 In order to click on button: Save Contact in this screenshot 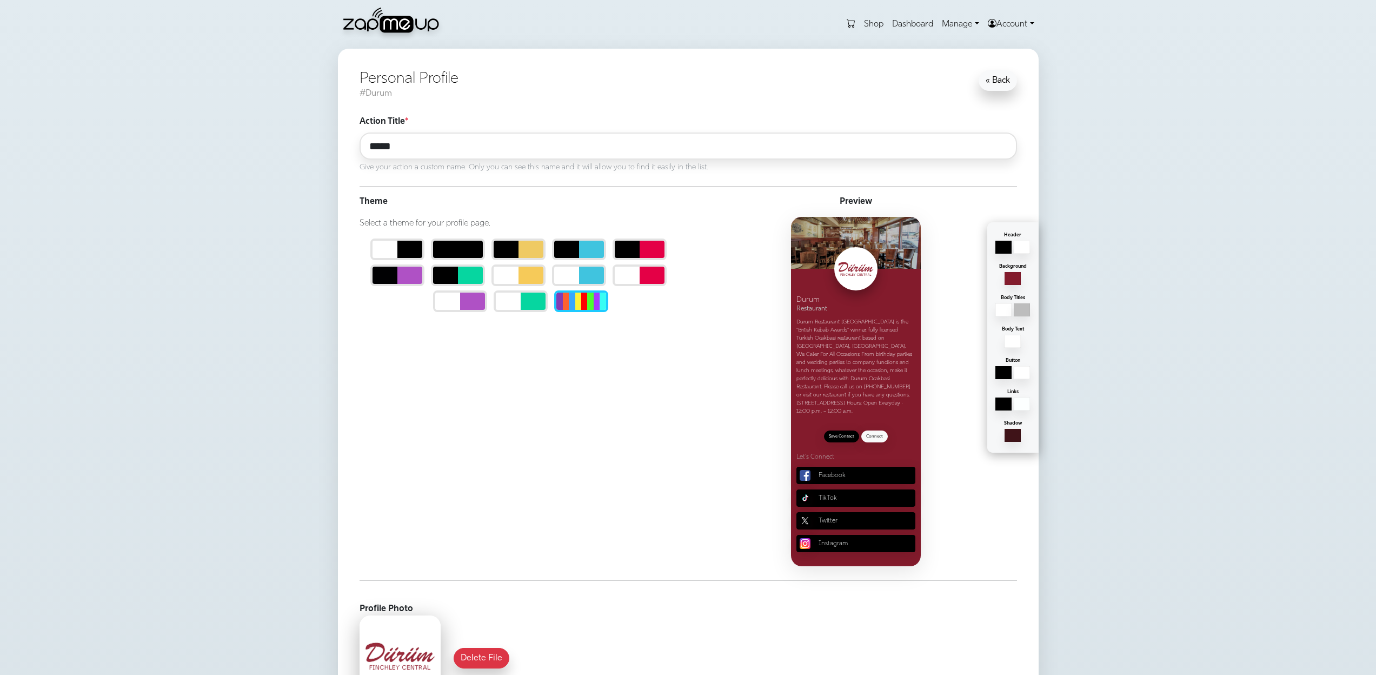, I will do `click(841, 436)`.